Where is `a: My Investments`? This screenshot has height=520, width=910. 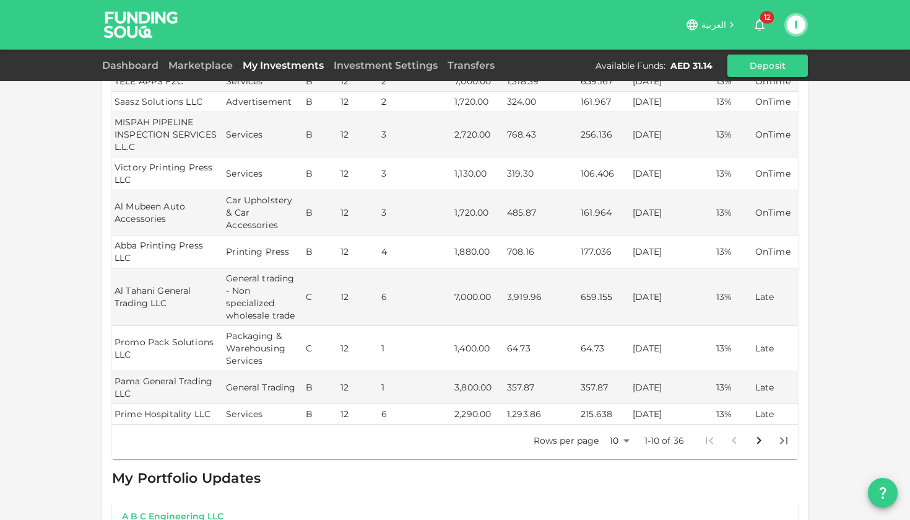
a: My Investments is located at coordinates (283, 65).